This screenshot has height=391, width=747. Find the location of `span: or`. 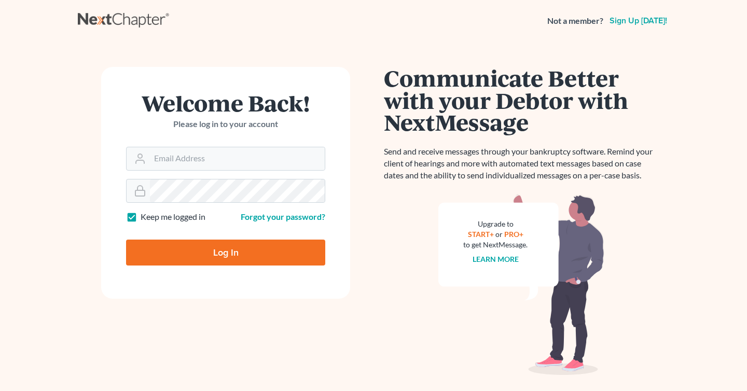

span: or is located at coordinates (499, 234).